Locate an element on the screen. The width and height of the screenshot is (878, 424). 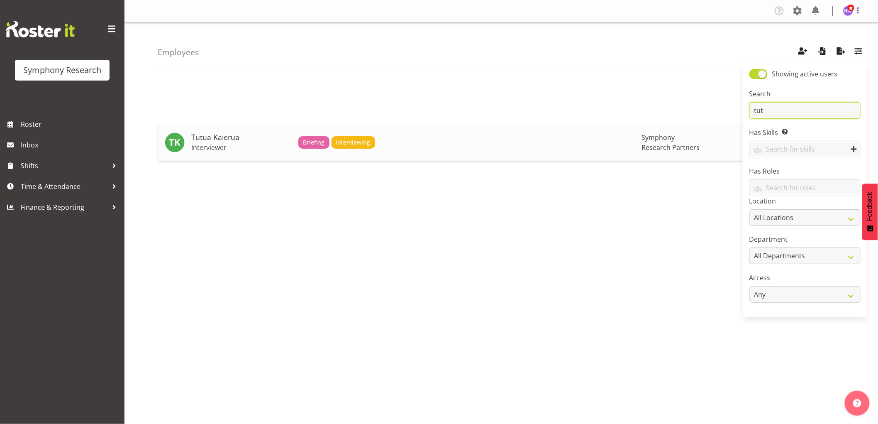
button: Create Employees is located at coordinates (803, 52).